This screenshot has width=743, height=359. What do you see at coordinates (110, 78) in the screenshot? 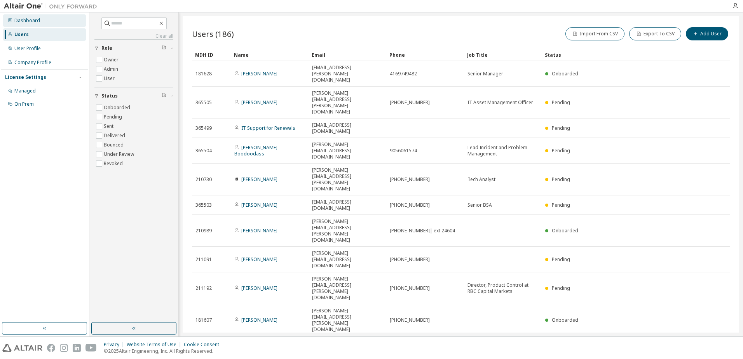
I see `label: User` at bounding box center [110, 78].